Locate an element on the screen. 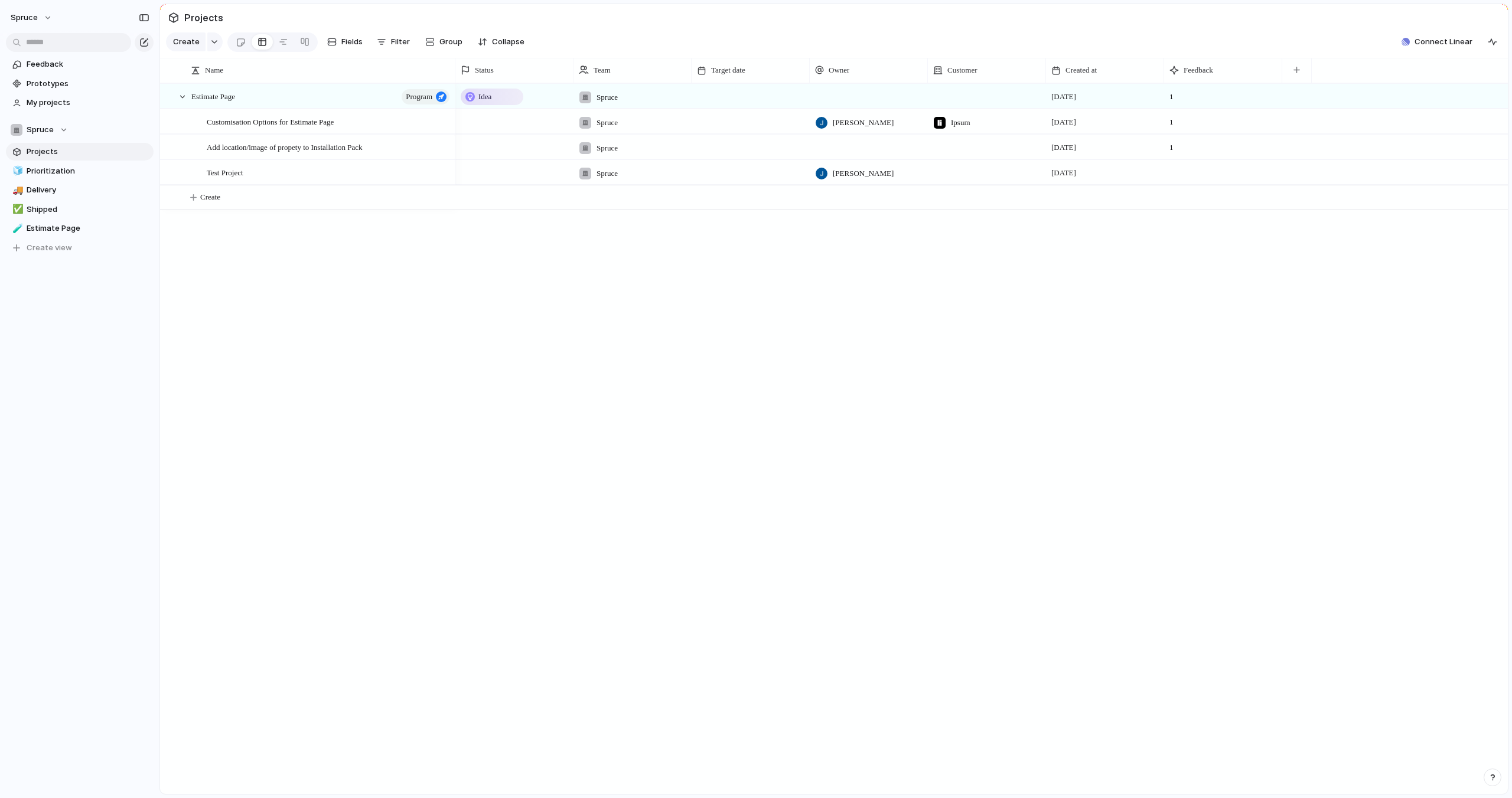 This screenshot has width=1512, height=798. a: Projects is located at coordinates (80, 151).